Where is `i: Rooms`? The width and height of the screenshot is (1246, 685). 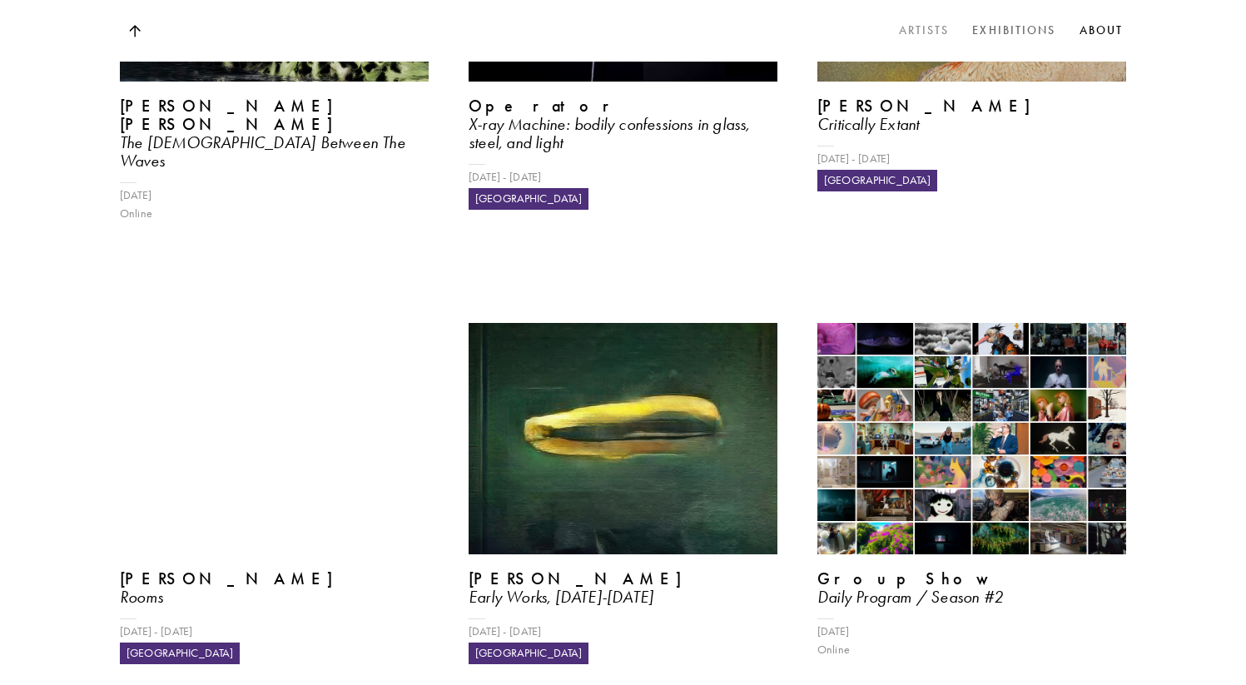 i: Rooms is located at coordinates (141, 597).